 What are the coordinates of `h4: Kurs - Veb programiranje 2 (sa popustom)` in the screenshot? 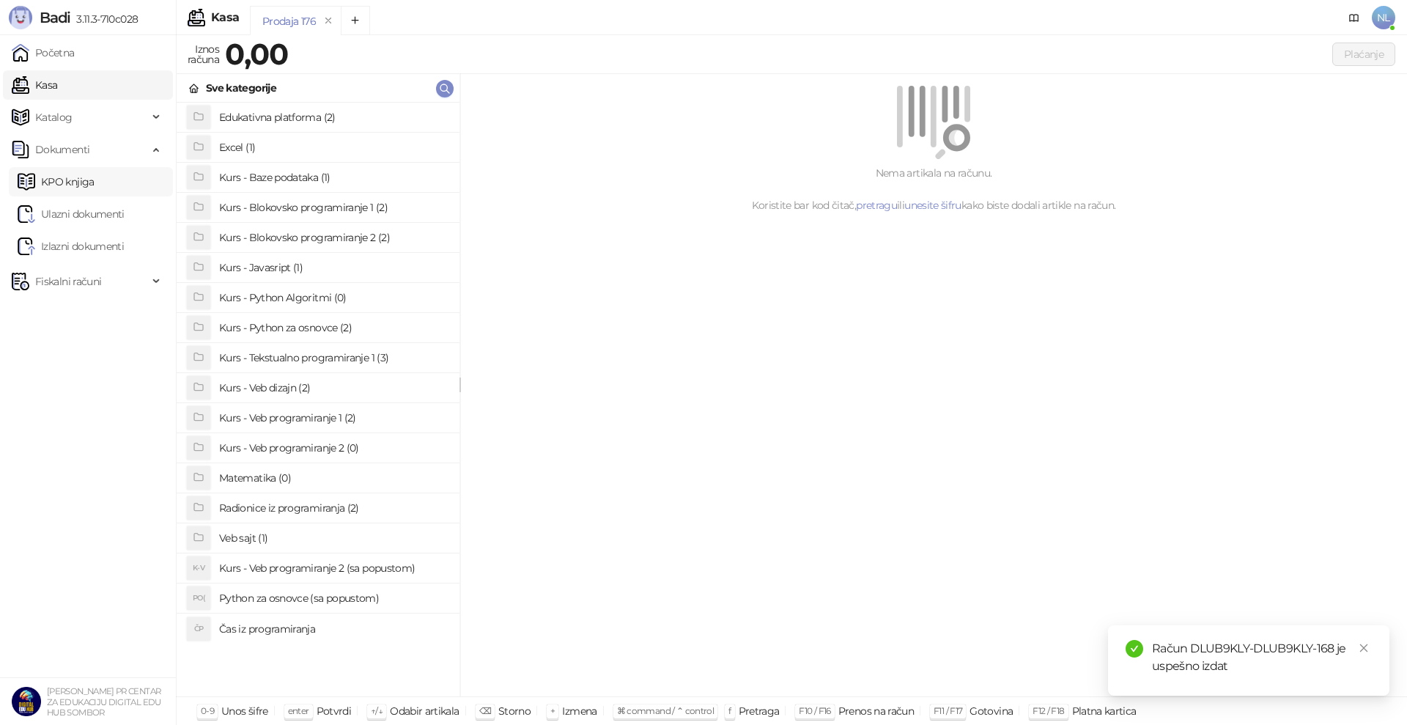 It's located at (333, 568).